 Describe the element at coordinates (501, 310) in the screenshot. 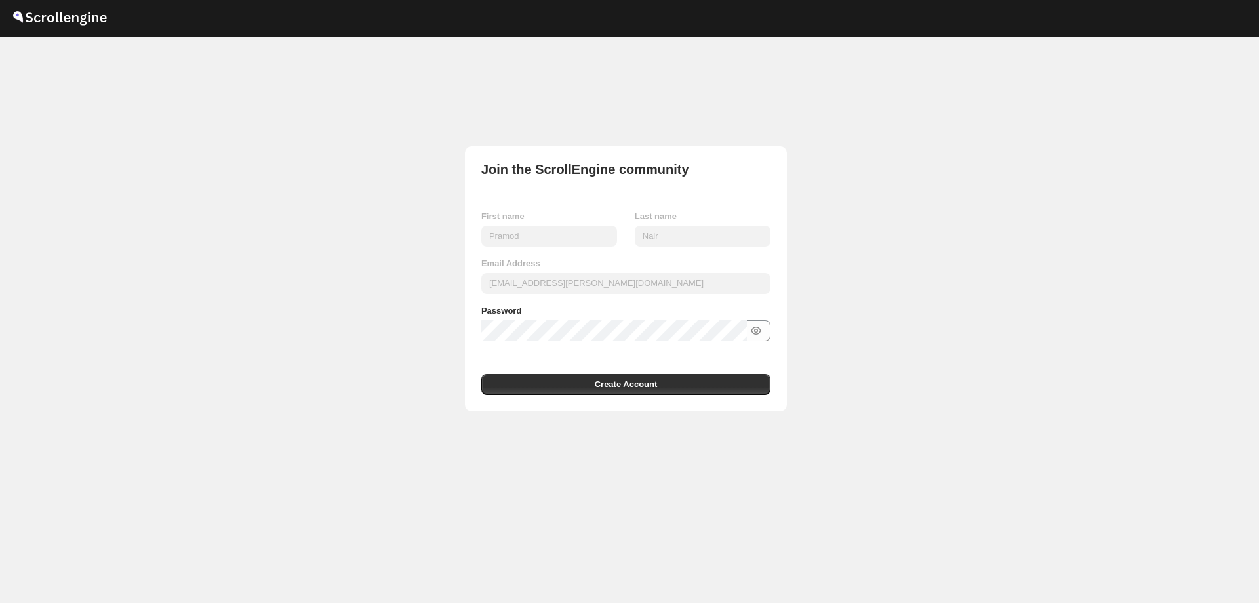

I see `b: Password` at that location.